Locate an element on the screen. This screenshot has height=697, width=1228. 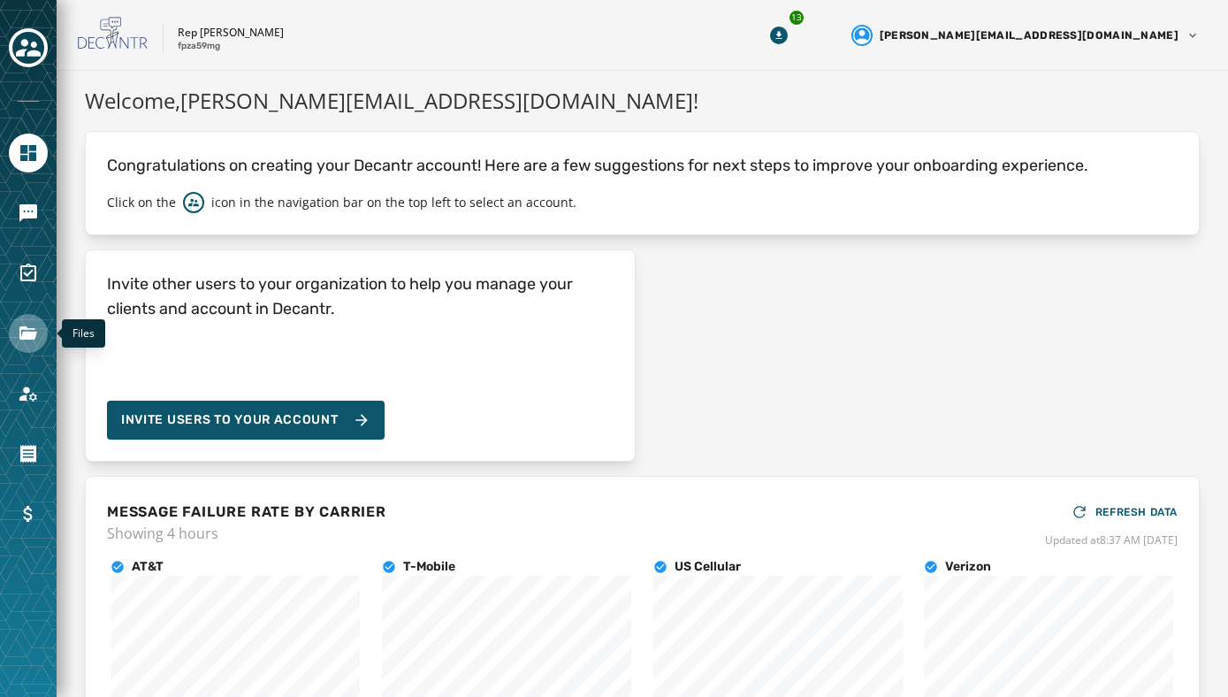
h4: MESSAGE FAILURE RATE BY CARRIER is located at coordinates (247, 512).